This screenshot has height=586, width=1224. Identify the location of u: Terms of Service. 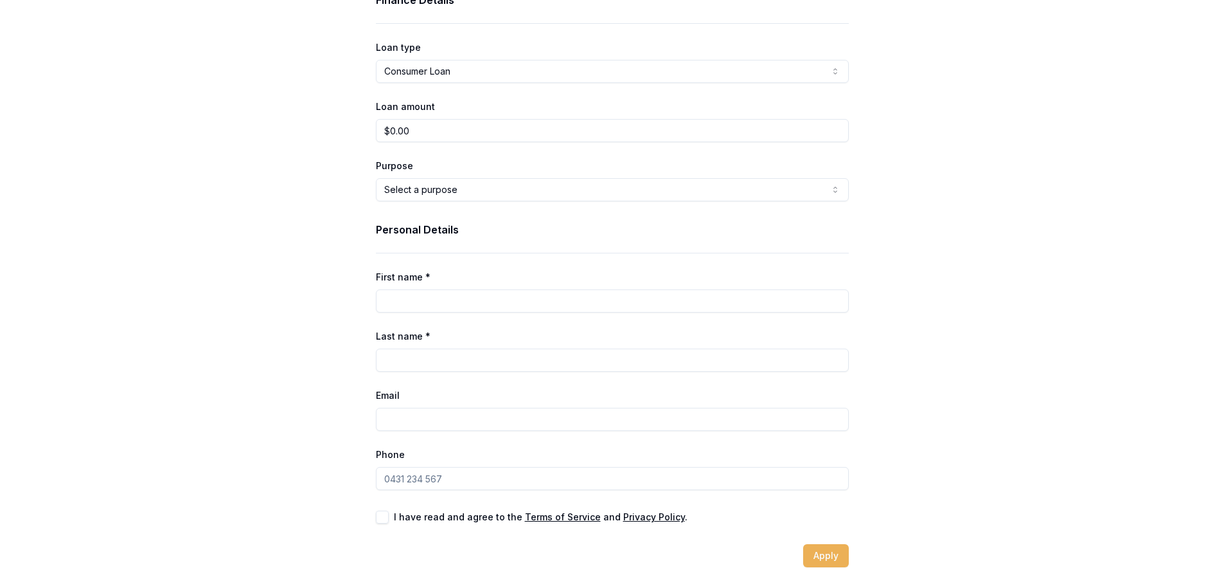
(563, 516).